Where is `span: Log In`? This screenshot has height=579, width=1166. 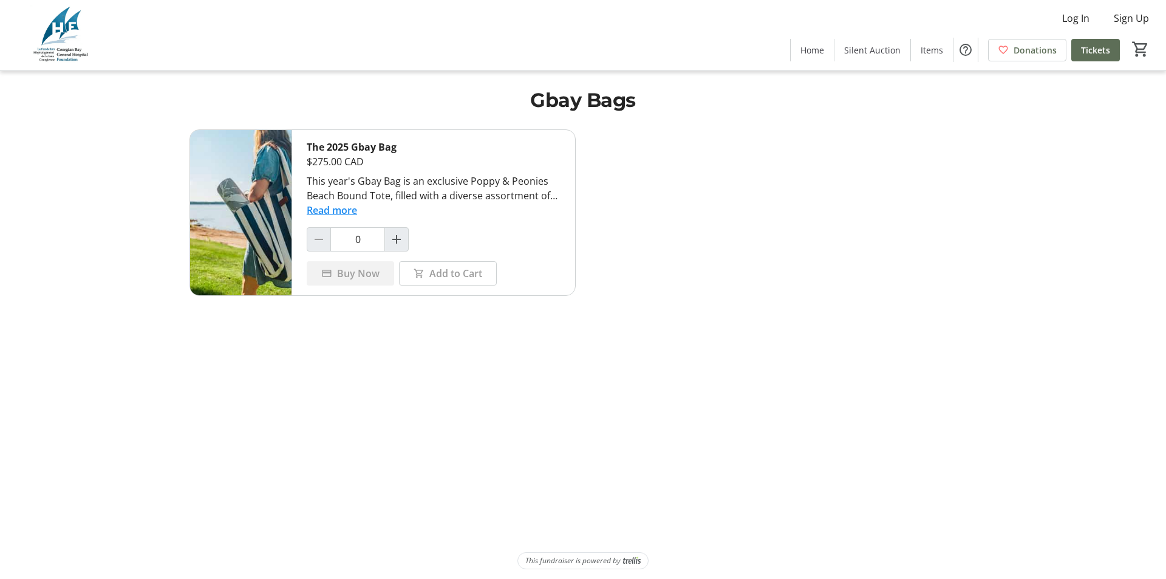 span: Log In is located at coordinates (1076, 18).